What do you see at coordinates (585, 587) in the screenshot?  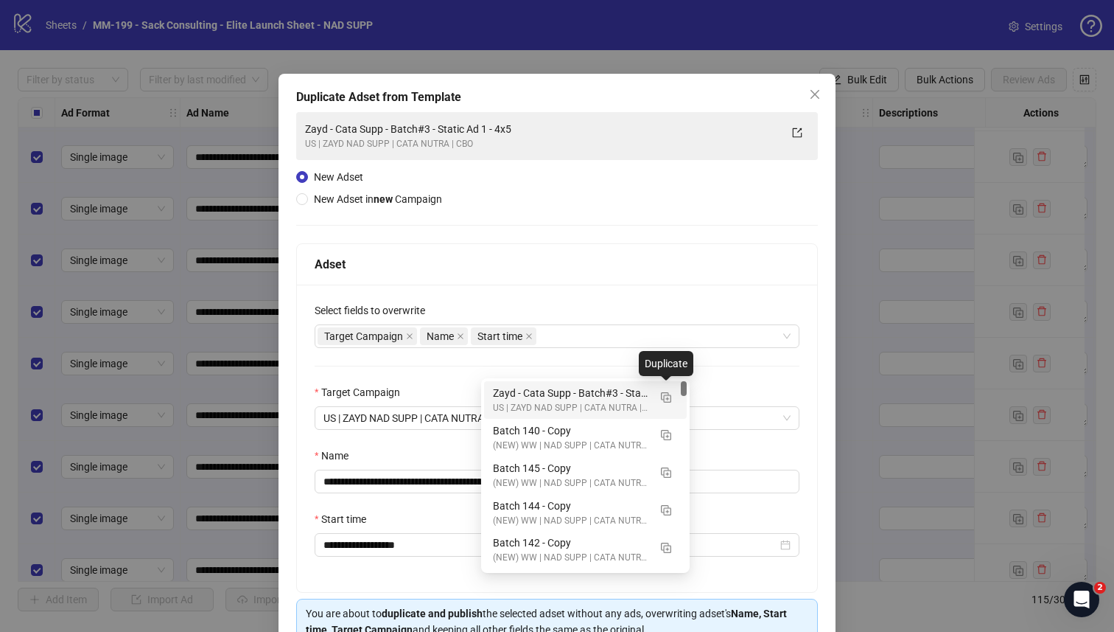 I see `div: Batch 139 - Copy` at bounding box center [585, 587].